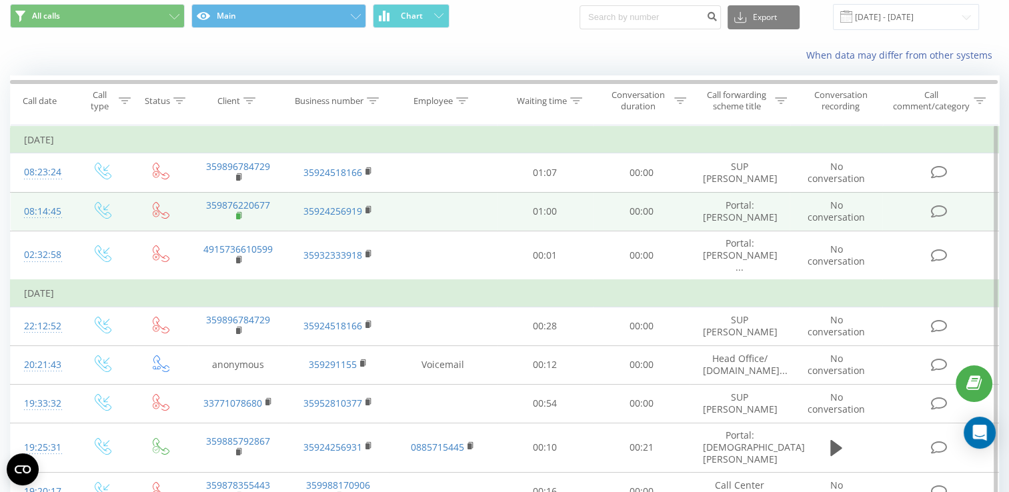 The width and height of the screenshot is (1009, 492). What do you see at coordinates (650, 17) in the screenshot?
I see `input: Search by number` at bounding box center [650, 17].